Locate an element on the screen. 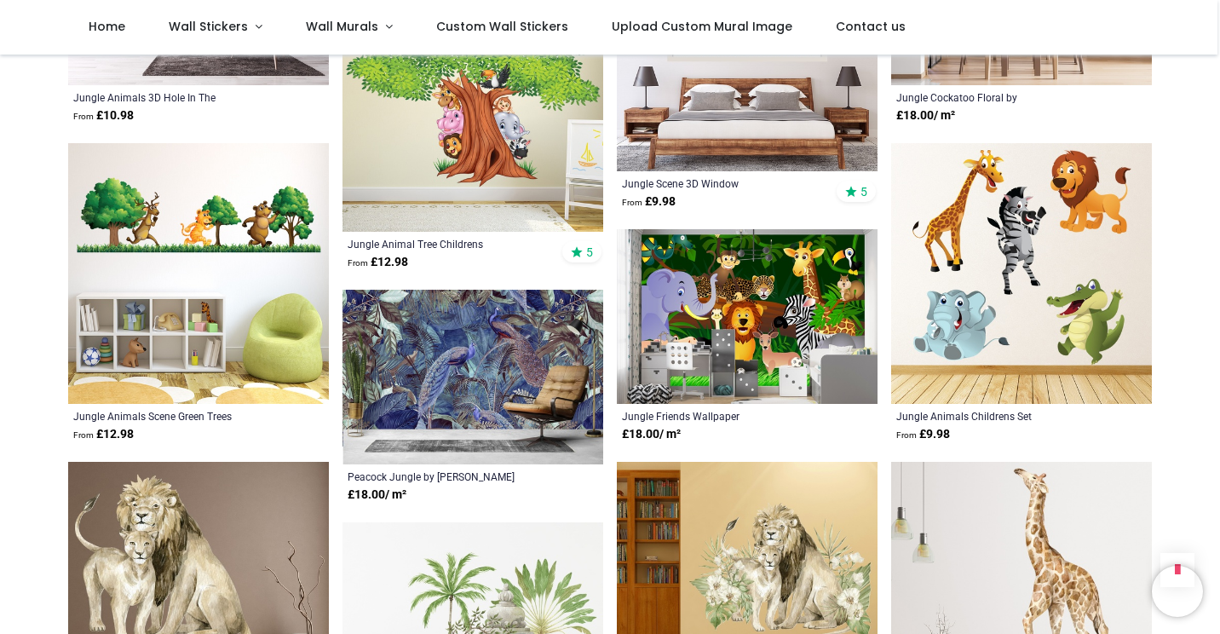 This screenshot has width=1220, height=634. a: Jungle Animals Childrens Set is located at coordinates (996, 416).